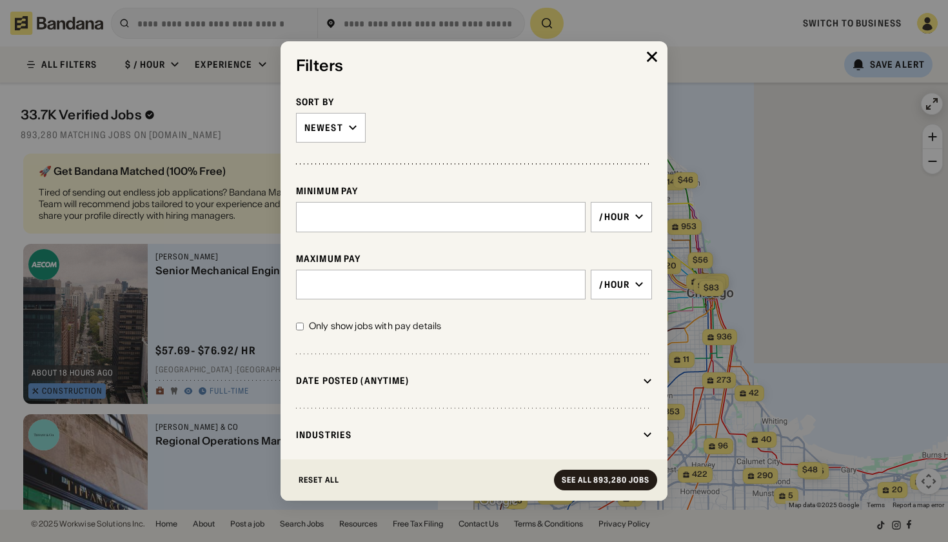 The width and height of the screenshot is (948, 542). I want to click on div: Maximum Pay, so click(474, 259).